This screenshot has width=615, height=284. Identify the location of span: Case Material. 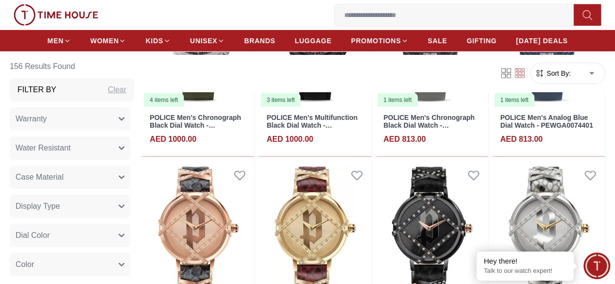
(39, 177).